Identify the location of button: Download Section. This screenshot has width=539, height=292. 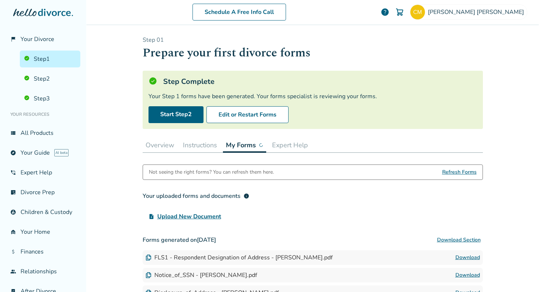
(459, 240).